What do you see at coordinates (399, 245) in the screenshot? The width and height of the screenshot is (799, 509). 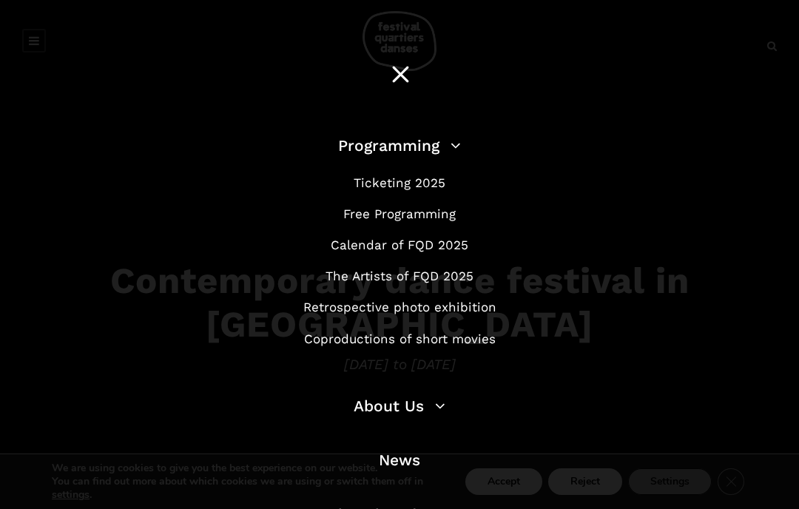 I see `a: Calendar of FQD 2025` at bounding box center [399, 245].